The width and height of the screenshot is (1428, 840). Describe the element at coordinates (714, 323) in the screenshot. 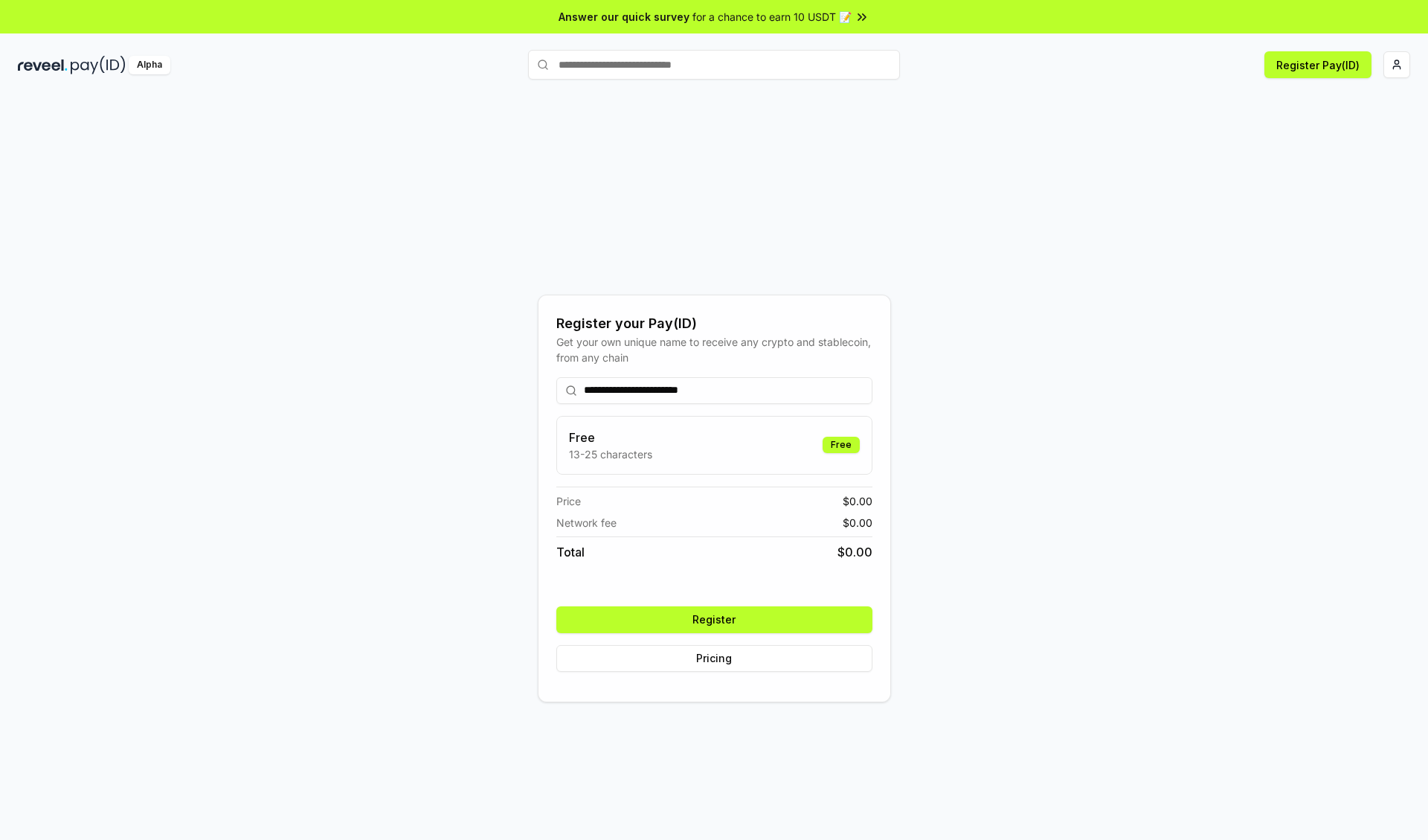

I see `div: Register your Pay(ID)` at that location.